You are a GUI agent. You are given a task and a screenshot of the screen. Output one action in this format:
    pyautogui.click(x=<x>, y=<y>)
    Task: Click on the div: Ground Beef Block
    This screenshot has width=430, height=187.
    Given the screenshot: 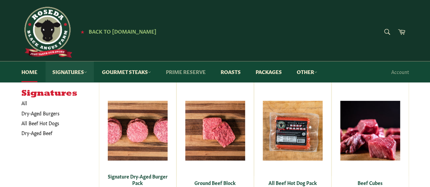 What is the action you would take?
    pyautogui.click(x=215, y=183)
    